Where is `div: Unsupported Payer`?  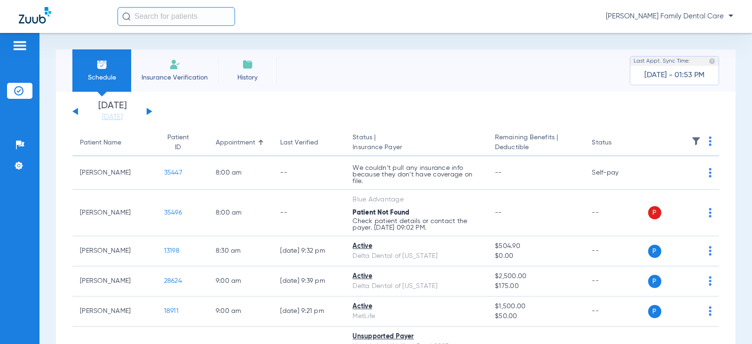 div: Unsupported Payer is located at coordinates (416, 336).